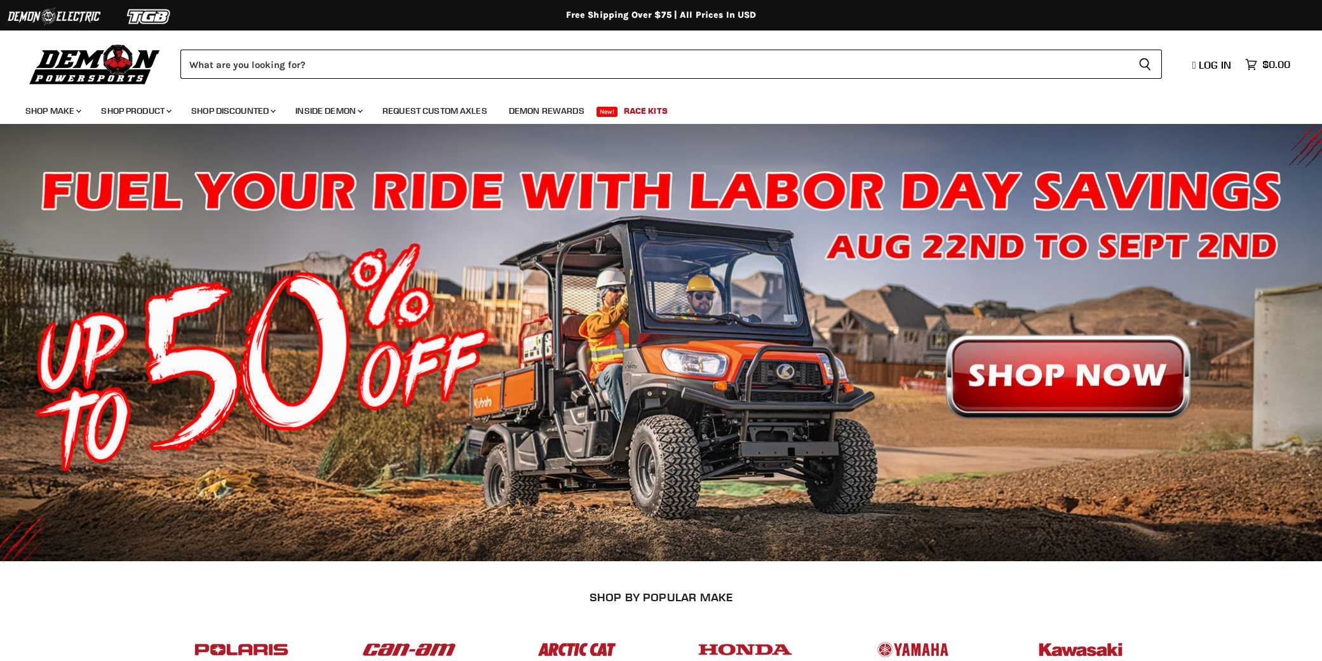  Describe the element at coordinates (95, 64) in the screenshot. I see `img: Demon Powersports` at that location.